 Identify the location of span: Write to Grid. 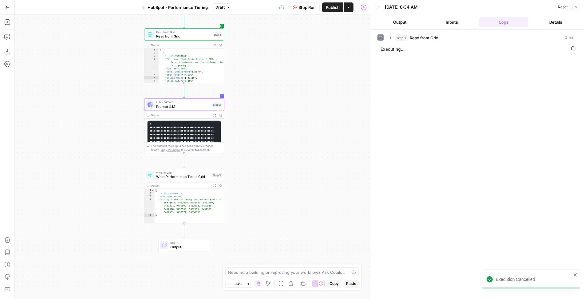
(183, 172).